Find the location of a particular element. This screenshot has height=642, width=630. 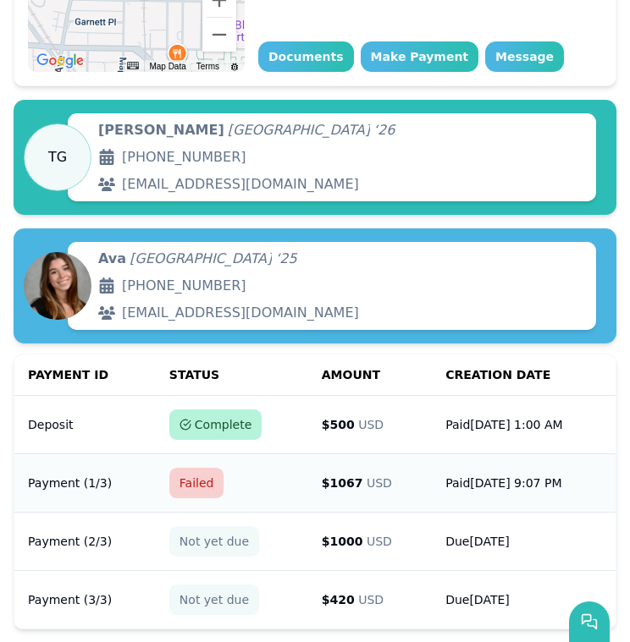

a: Make Payment is located at coordinates (419, 57).